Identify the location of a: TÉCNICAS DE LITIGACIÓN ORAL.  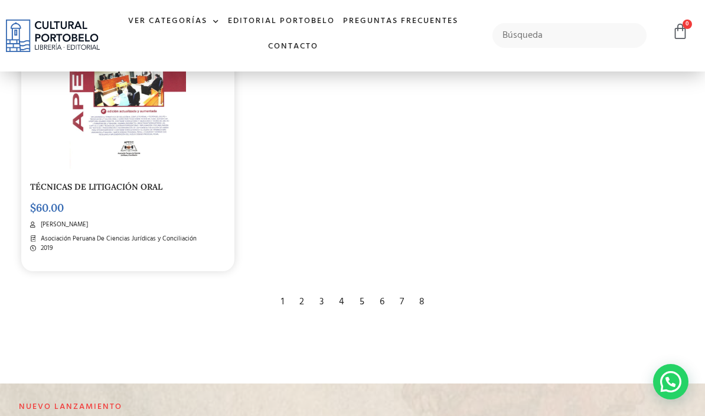
(96, 187).